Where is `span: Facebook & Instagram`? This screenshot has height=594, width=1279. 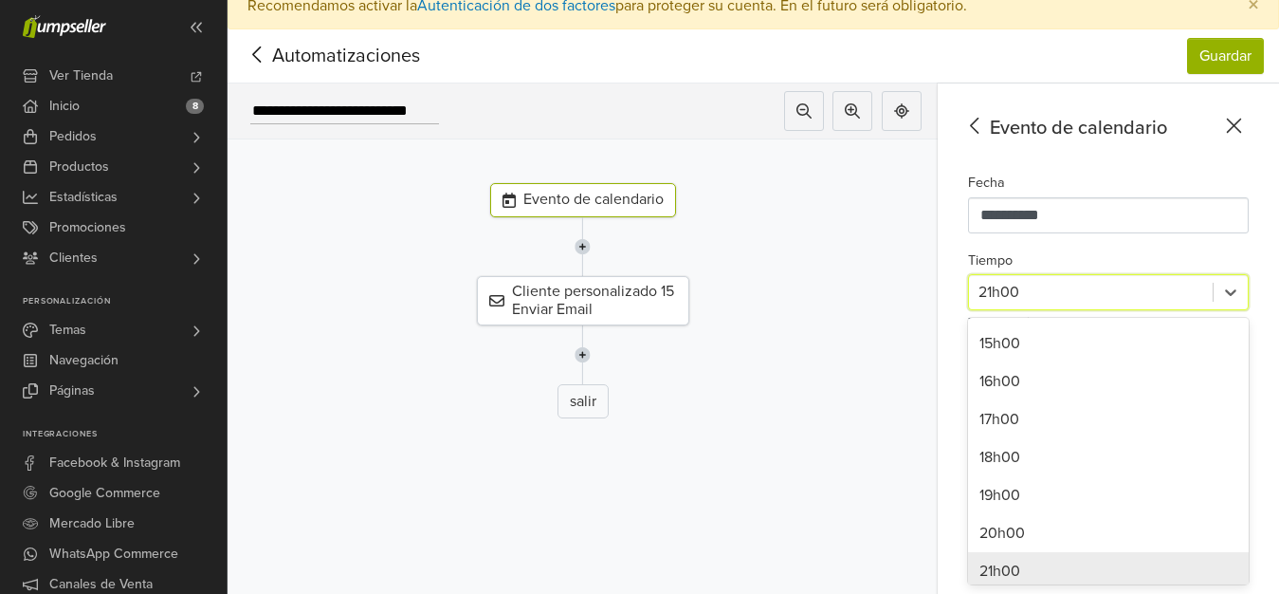
span: Facebook & Instagram is located at coordinates (115, 463).